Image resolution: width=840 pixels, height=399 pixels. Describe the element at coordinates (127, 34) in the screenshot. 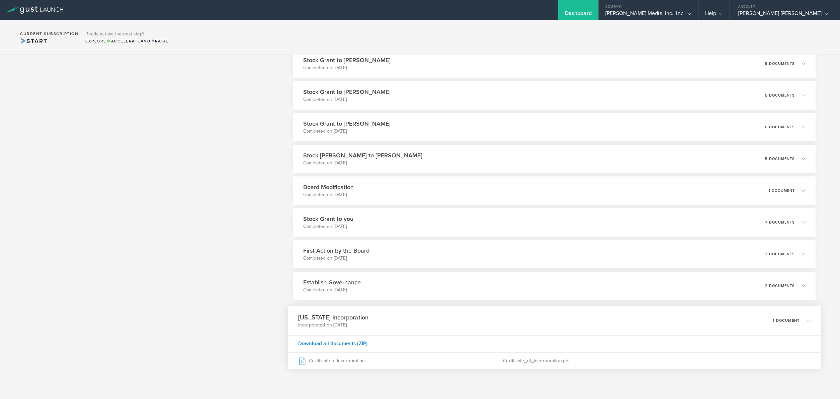

I see `h3: Ready to take the next step?` at that location.